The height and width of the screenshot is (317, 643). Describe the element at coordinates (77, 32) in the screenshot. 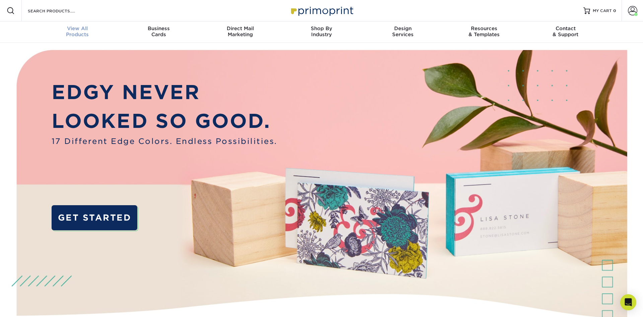

I see `div: Products` at that location.